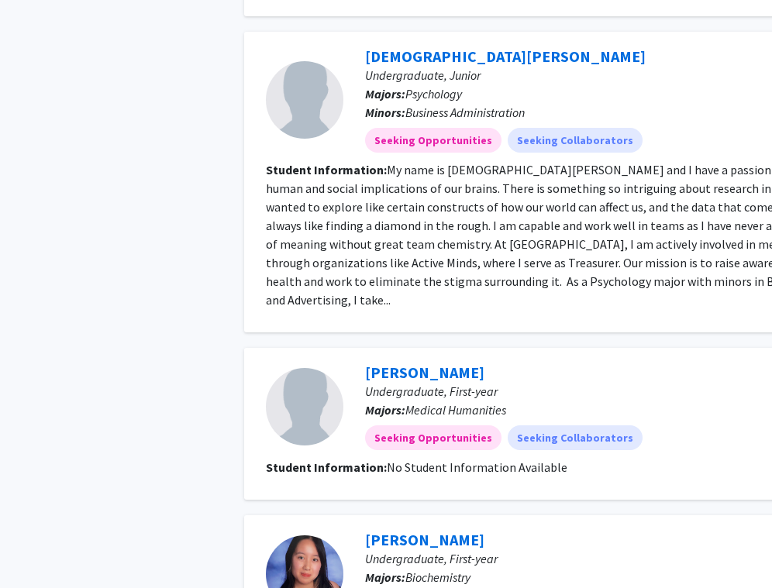 Image resolution: width=772 pixels, height=588 pixels. Describe the element at coordinates (385, 112) in the screenshot. I see `b: Minors:` at that location.